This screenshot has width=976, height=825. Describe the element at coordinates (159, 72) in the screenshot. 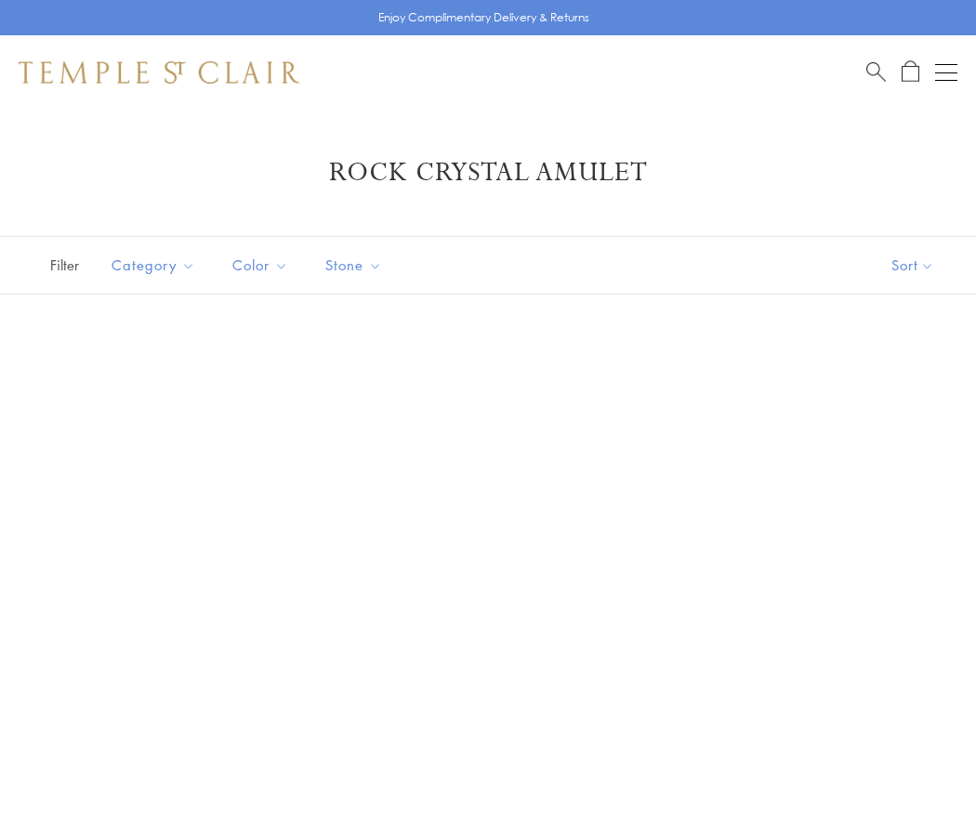

I see `img: Temple St. Clair` at that location.